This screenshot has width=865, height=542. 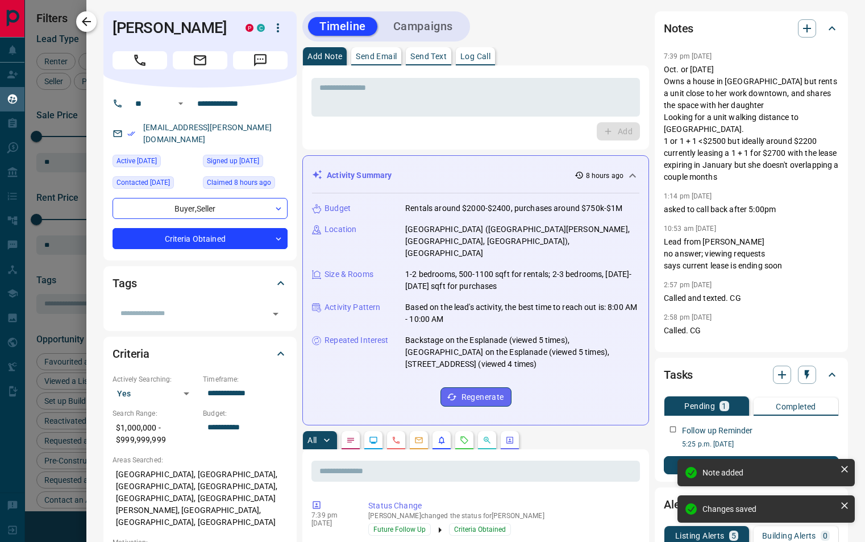 I want to click on div: Tags, so click(x=200, y=283).